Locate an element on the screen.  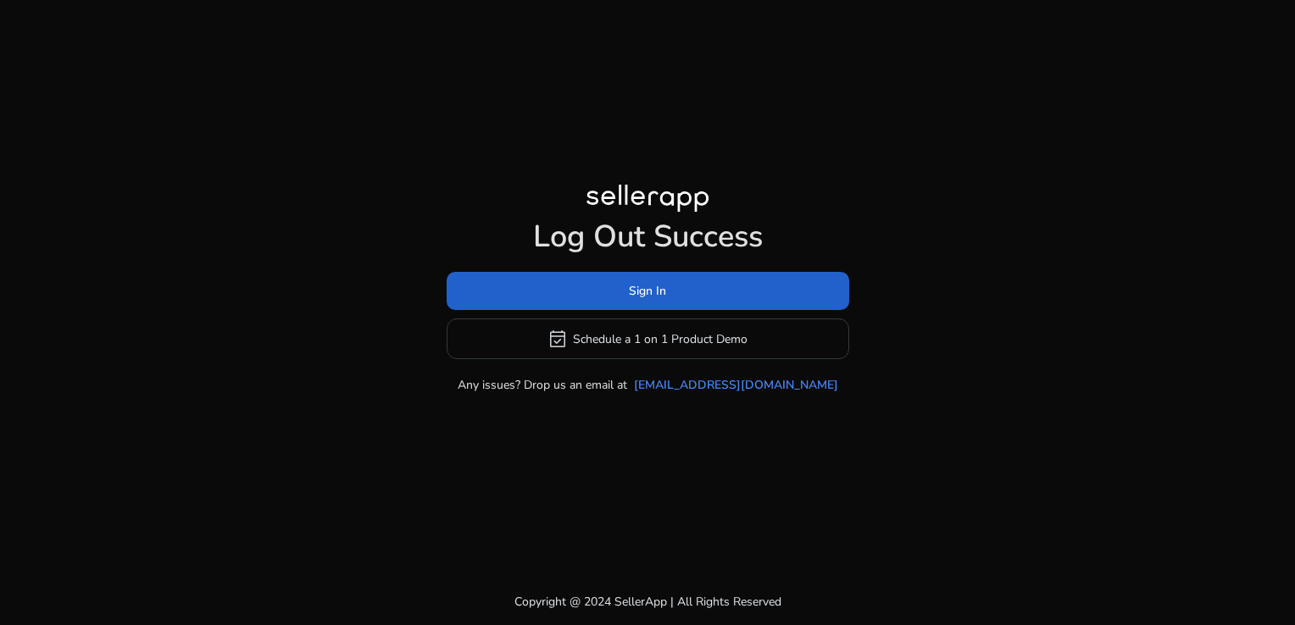
button: Sign In is located at coordinates (648, 291).